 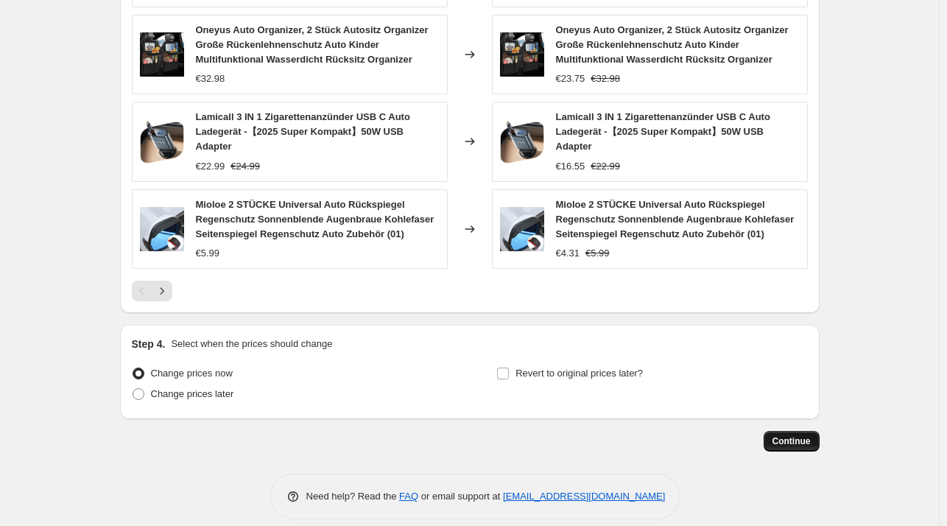 What do you see at coordinates (579, 373) in the screenshot?
I see `span: Revert to original prices later?` at bounding box center [579, 373].